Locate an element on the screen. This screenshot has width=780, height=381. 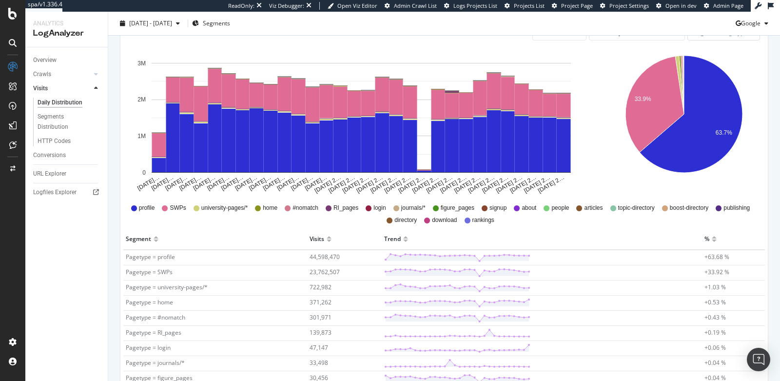
span: +63.68 % is located at coordinates (717, 257).